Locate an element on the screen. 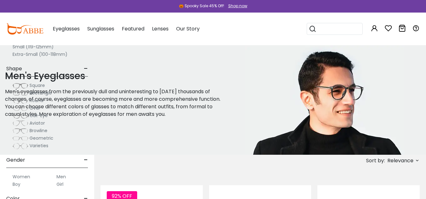  div: 🎃 Spooky Sale 45% Off! is located at coordinates (201, 6).